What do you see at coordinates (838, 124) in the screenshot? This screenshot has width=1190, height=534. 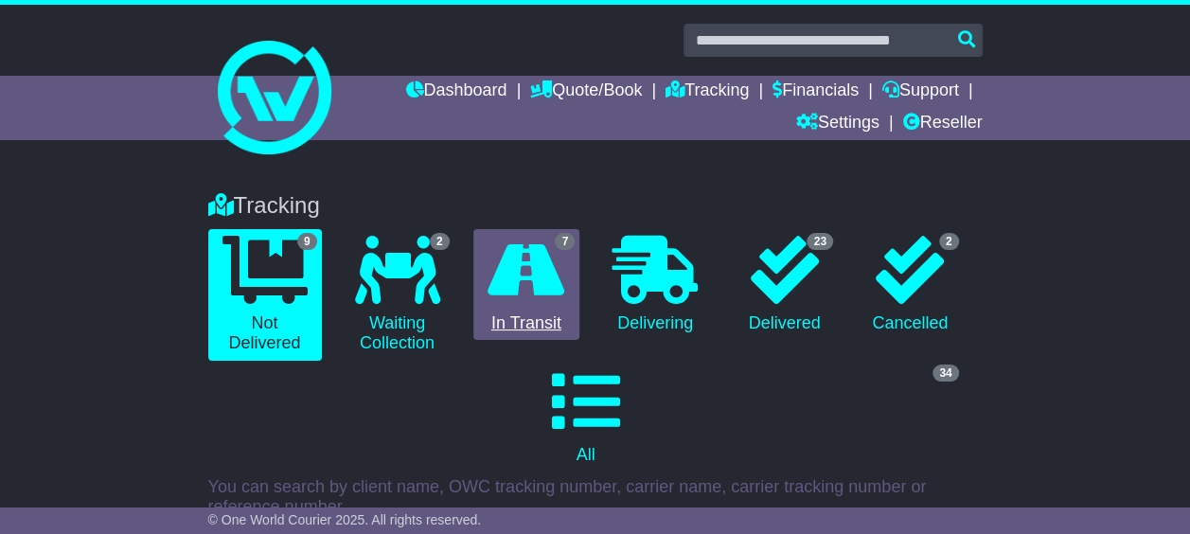 I see `a: Settings` at bounding box center [838, 124].